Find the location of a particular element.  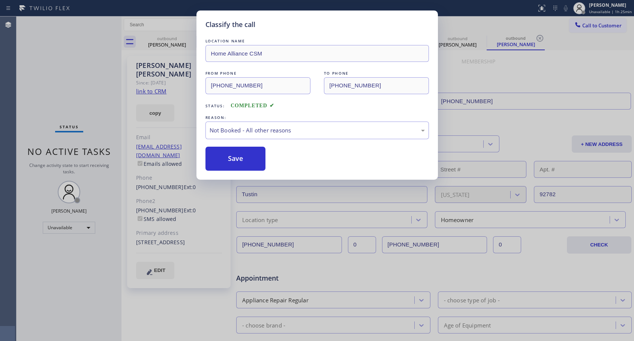

input: To phone is located at coordinates (377, 86).